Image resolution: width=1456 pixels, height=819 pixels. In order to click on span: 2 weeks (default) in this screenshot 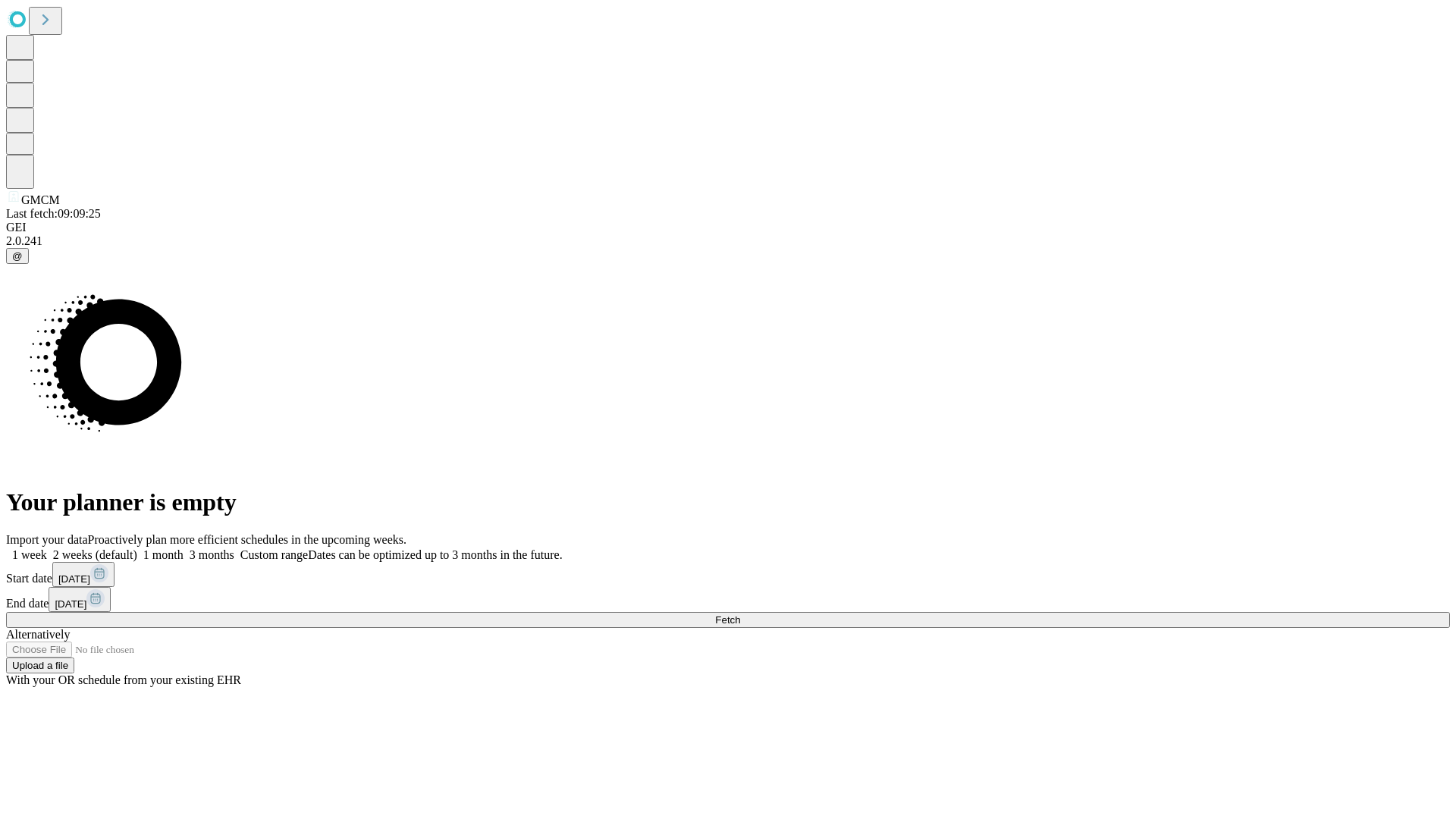, I will do `click(95, 555)`.